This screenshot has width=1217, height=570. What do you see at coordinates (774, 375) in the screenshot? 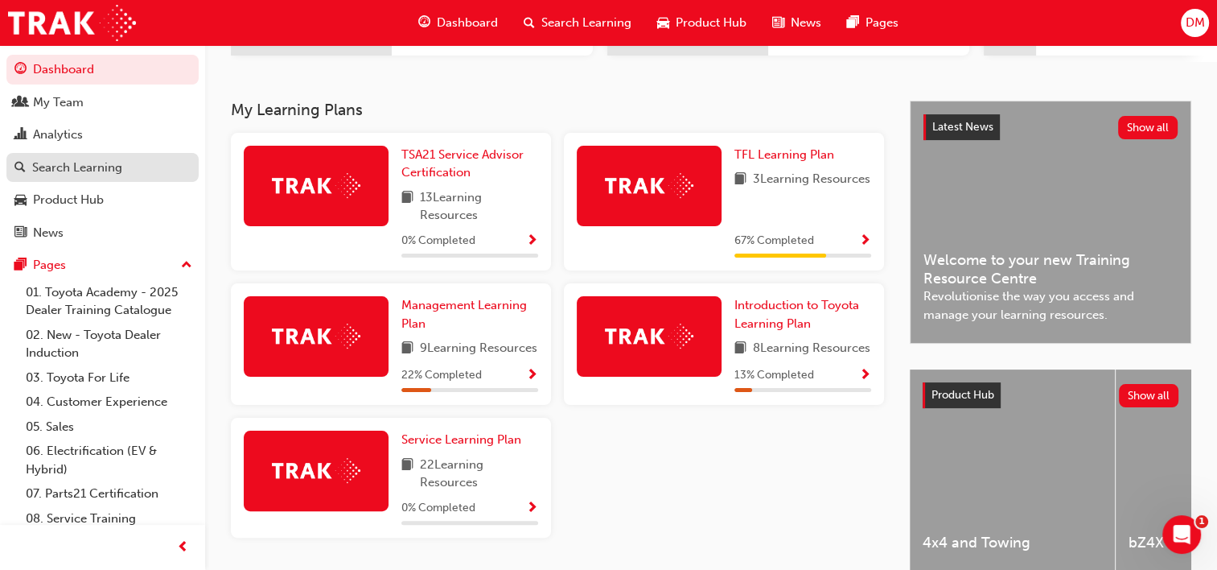
I see `span: 13 % Completed` at bounding box center [774, 375].